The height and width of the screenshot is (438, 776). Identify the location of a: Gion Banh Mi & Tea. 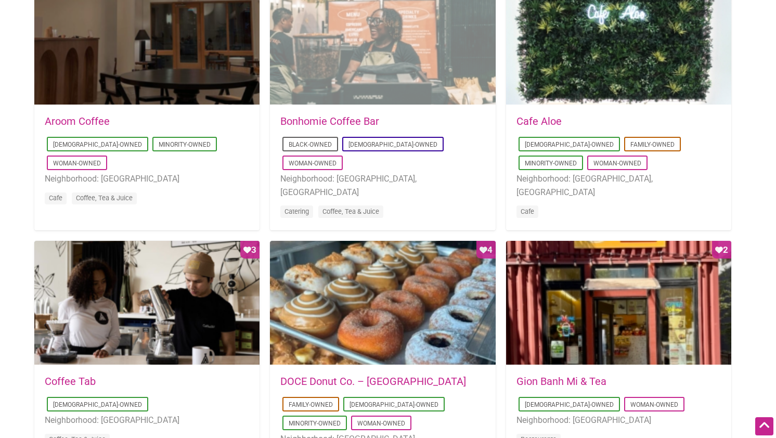
(561, 381).